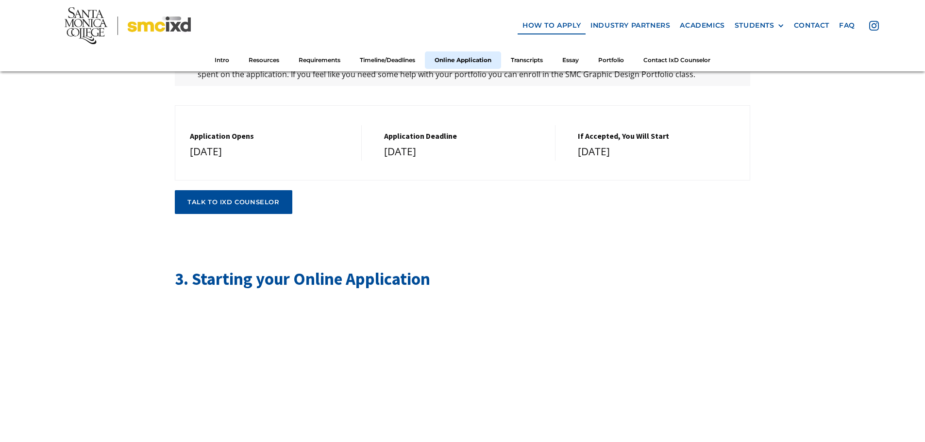 Image resolution: width=925 pixels, height=442 pixels. What do you see at coordinates (128, 26) in the screenshot?
I see `img: Santa Monica College - SMC IxD logo` at bounding box center [128, 26].